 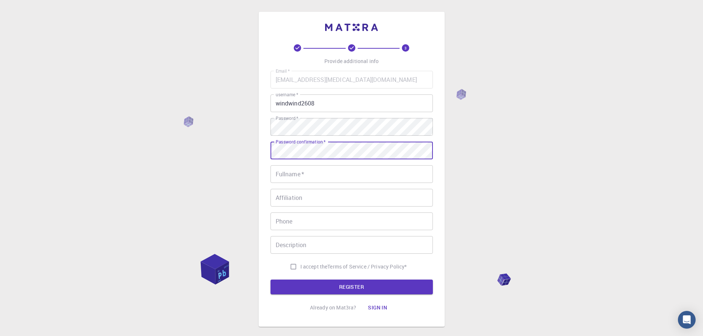 I want to click on button: REGISTER, so click(x=352, y=287).